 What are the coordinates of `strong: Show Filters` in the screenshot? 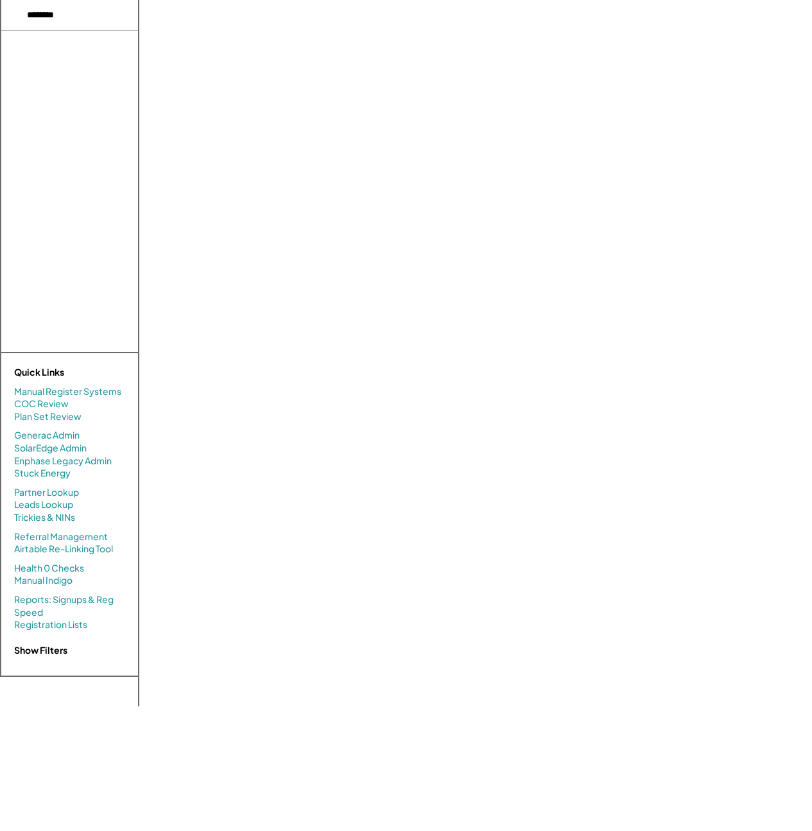 It's located at (40, 650).